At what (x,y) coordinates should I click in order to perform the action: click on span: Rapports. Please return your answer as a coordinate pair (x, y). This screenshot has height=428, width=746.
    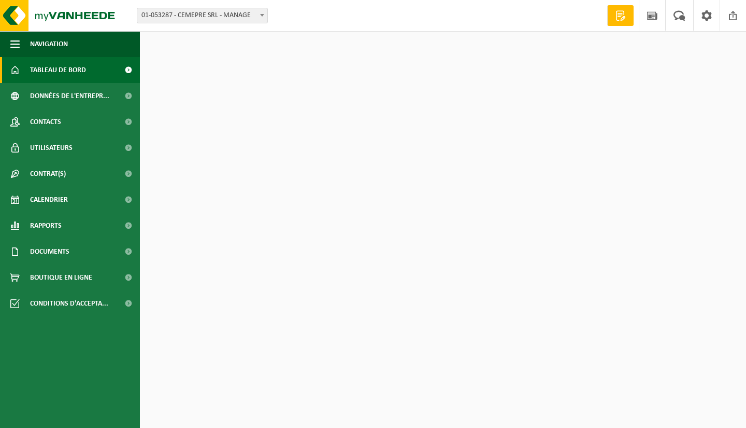
    Looking at the image, I should click on (46, 225).